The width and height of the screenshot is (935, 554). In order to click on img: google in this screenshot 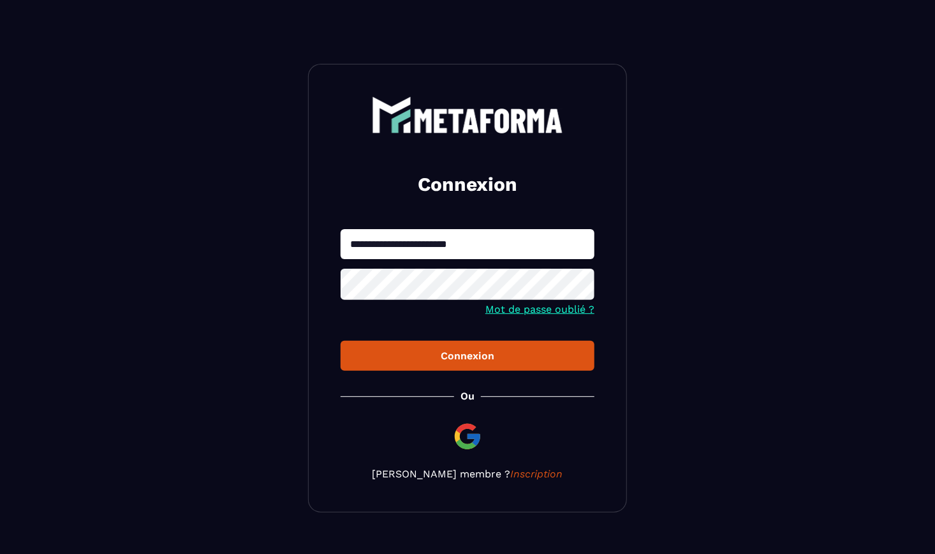, I will do `click(468, 436)`.